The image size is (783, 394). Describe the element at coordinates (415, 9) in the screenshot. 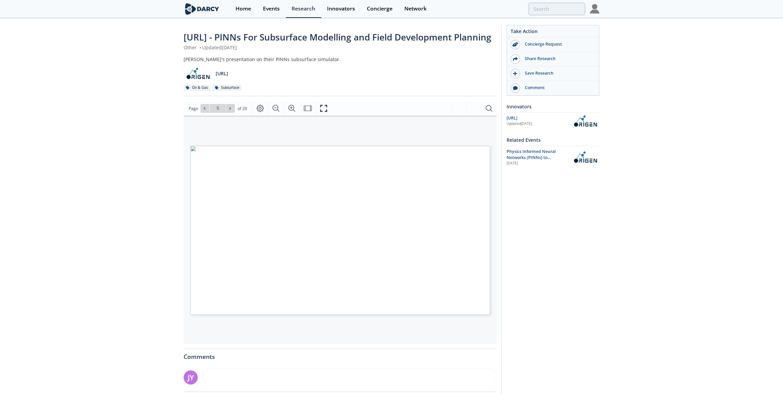

I see `div: Network` at that location.